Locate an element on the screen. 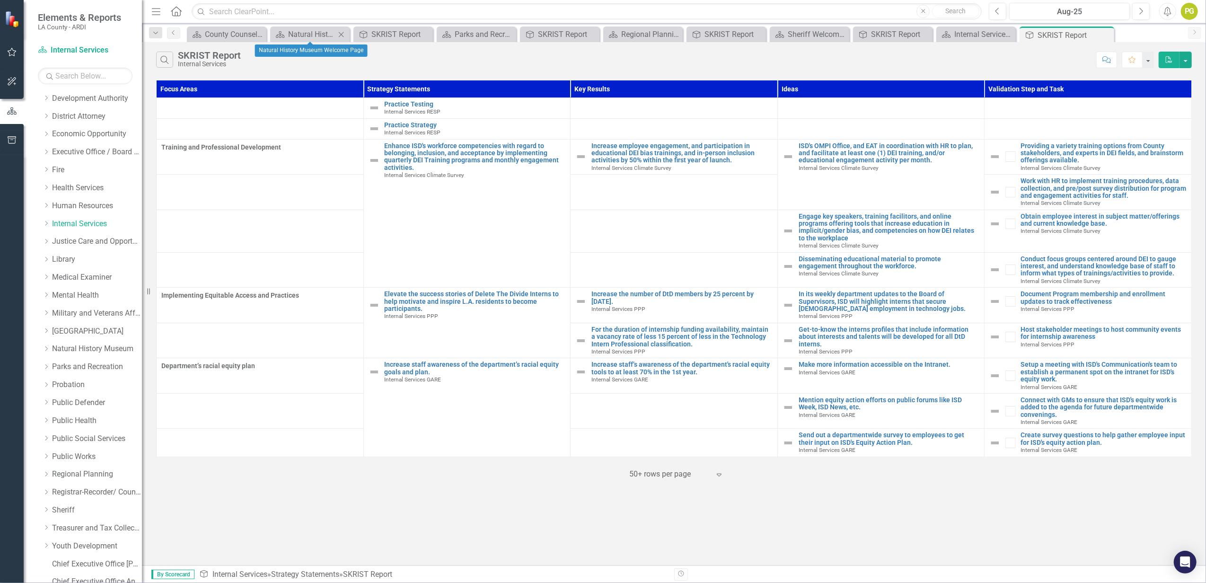  a: Send out a departmentwide survey to employees to get their input on ISD's Equity Action Plan. is located at coordinates (889, 439).